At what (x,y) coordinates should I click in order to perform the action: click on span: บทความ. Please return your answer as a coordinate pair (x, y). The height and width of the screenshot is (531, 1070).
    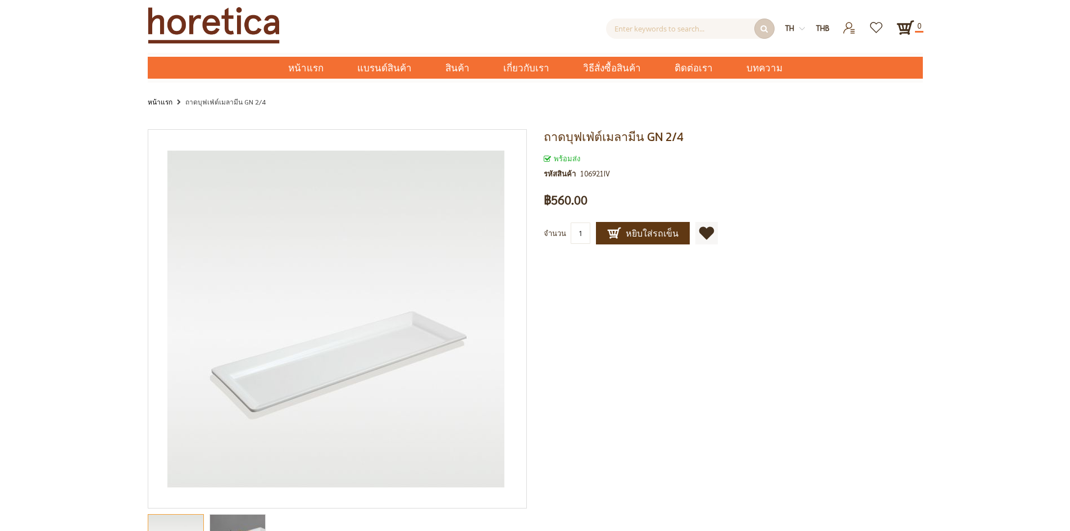
    Looking at the image, I should click on (764, 68).